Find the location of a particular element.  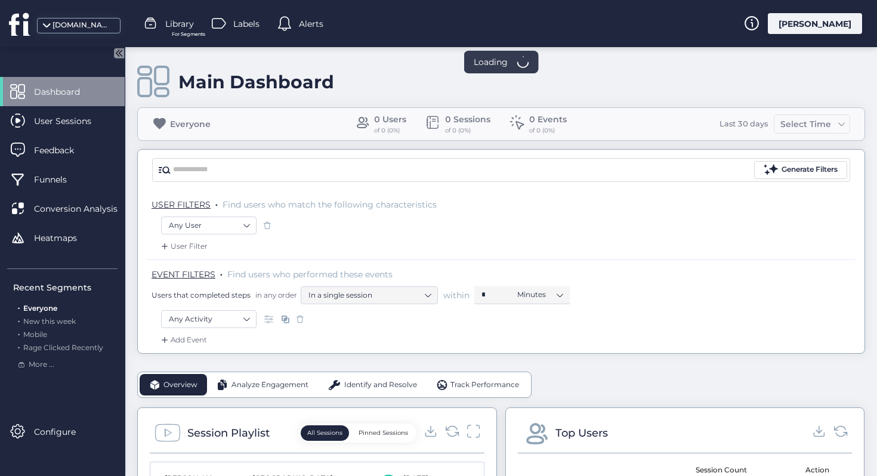

span: Everyone is located at coordinates (40, 308).